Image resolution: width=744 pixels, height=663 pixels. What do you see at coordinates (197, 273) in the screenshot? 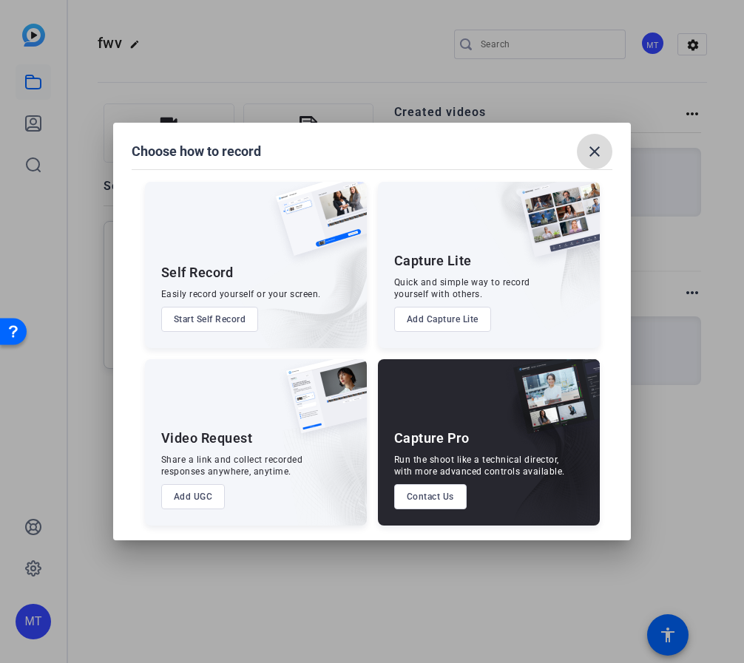
I see `div: Self Record` at bounding box center [197, 273].